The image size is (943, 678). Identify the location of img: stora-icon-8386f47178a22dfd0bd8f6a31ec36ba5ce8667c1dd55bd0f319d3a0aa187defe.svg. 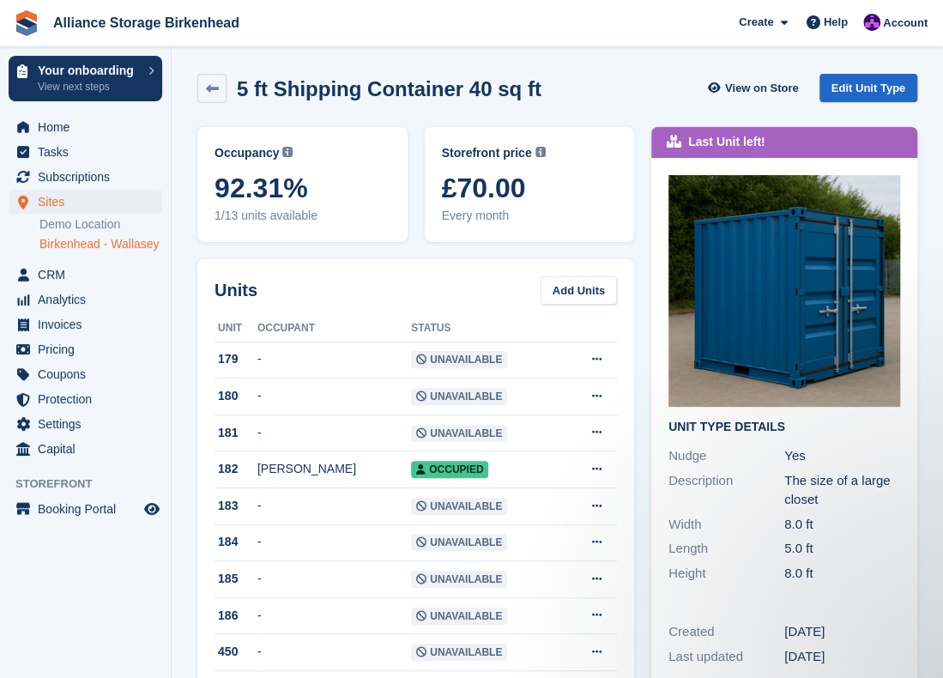
(27, 23).